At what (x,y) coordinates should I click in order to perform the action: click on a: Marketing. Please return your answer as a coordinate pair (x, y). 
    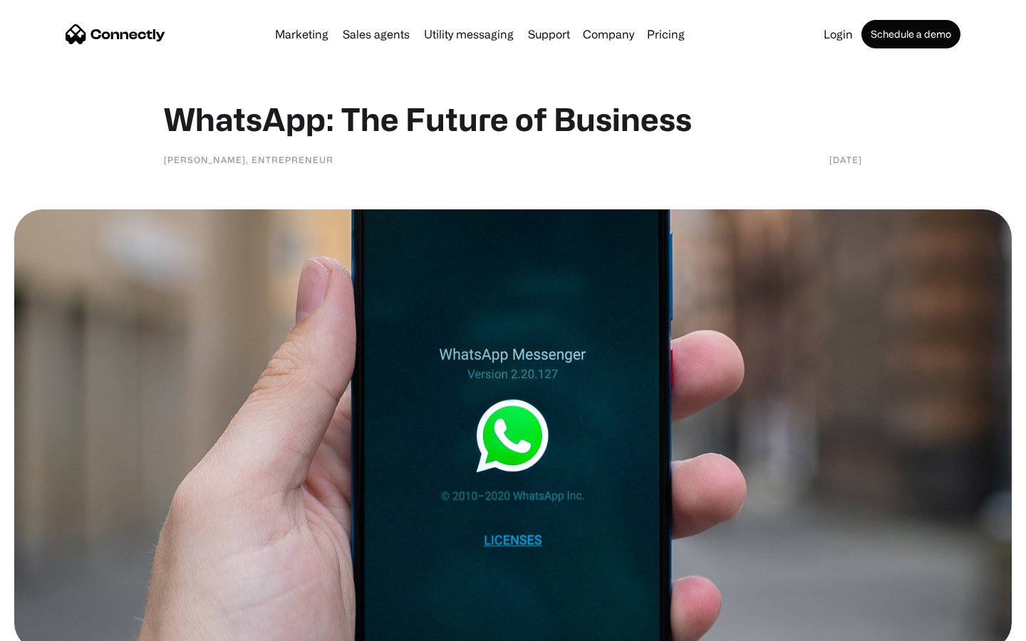
    Looking at the image, I should click on (301, 34).